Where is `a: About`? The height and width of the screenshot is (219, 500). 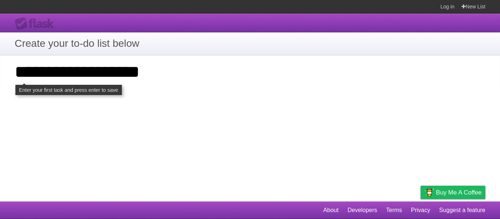
a: About is located at coordinates (331, 210).